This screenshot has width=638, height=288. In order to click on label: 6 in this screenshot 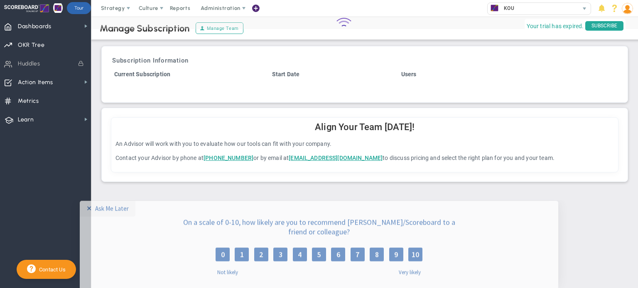, I will do `click(338, 54)`.